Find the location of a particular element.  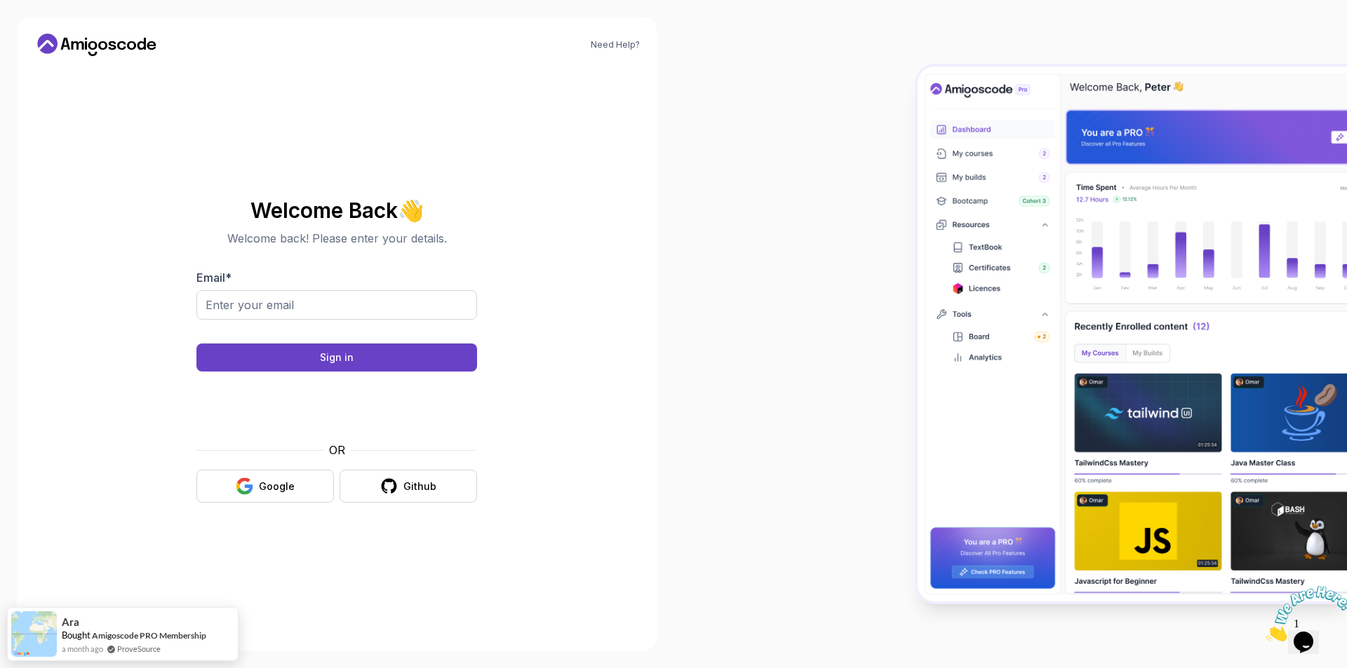

span: 1 is located at coordinates (8, 11).